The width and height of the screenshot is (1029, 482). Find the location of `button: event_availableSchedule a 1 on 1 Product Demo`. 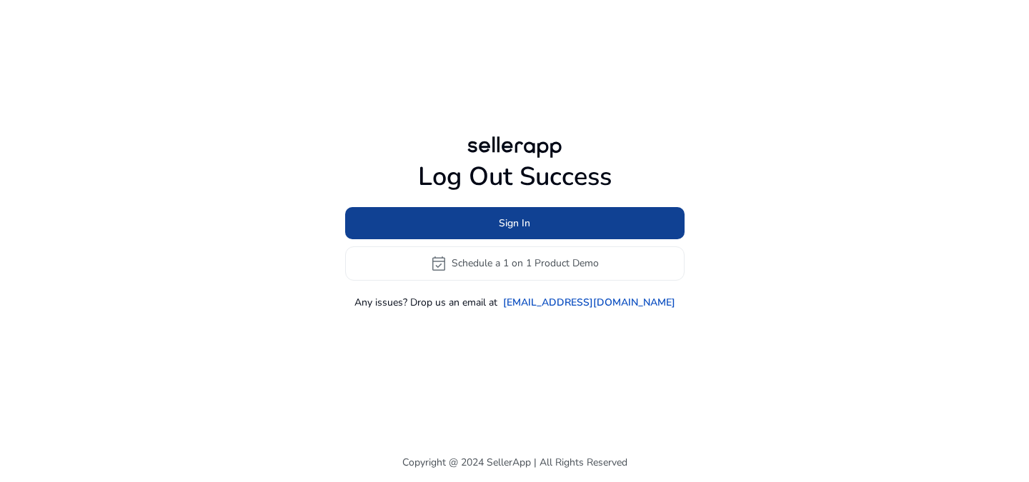

button: event_availableSchedule a 1 on 1 Product Demo is located at coordinates (514, 264).